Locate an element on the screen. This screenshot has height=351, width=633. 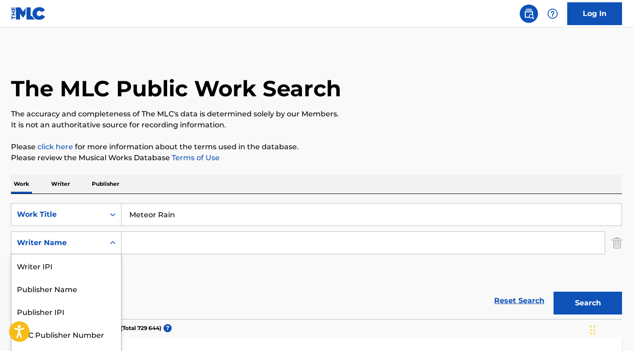
p: It is not an authoritative source for recording information. is located at coordinates (317, 125).